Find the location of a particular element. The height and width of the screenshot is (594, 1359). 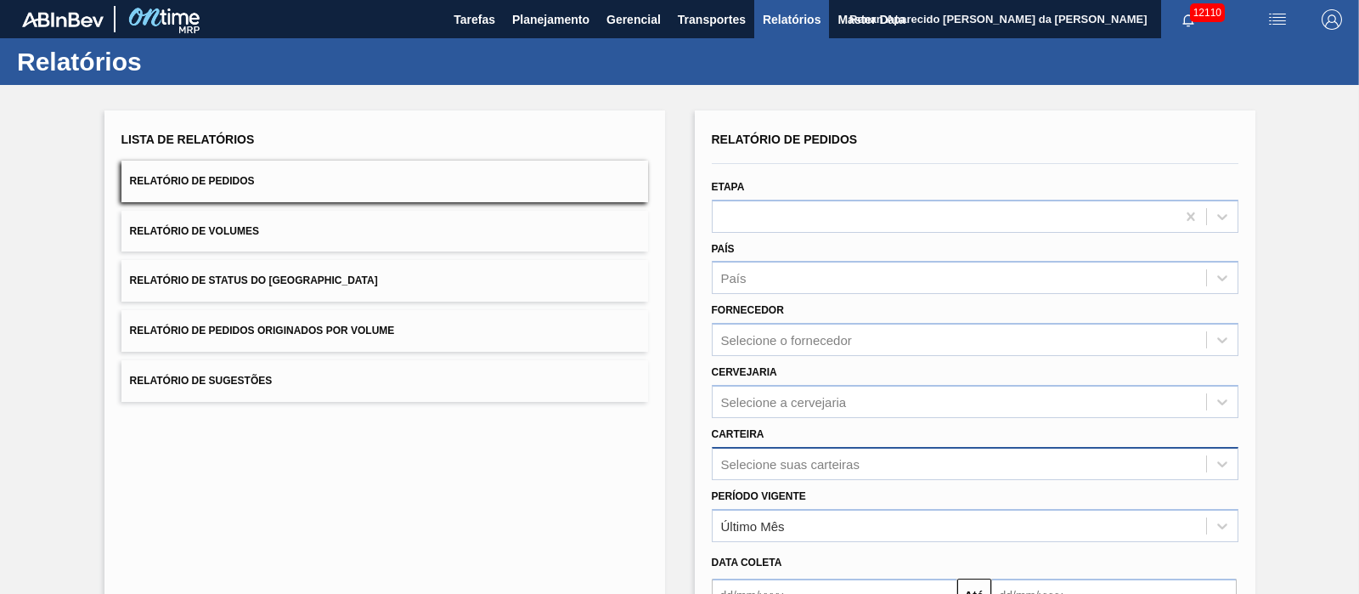

label: Cervejaria is located at coordinates (744, 372).